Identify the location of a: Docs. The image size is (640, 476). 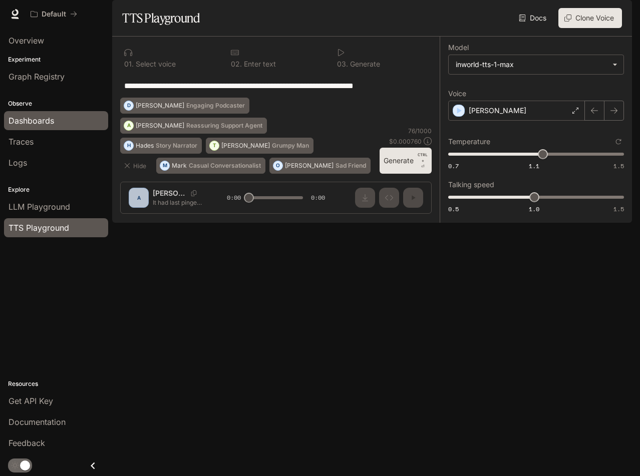
(533, 18).